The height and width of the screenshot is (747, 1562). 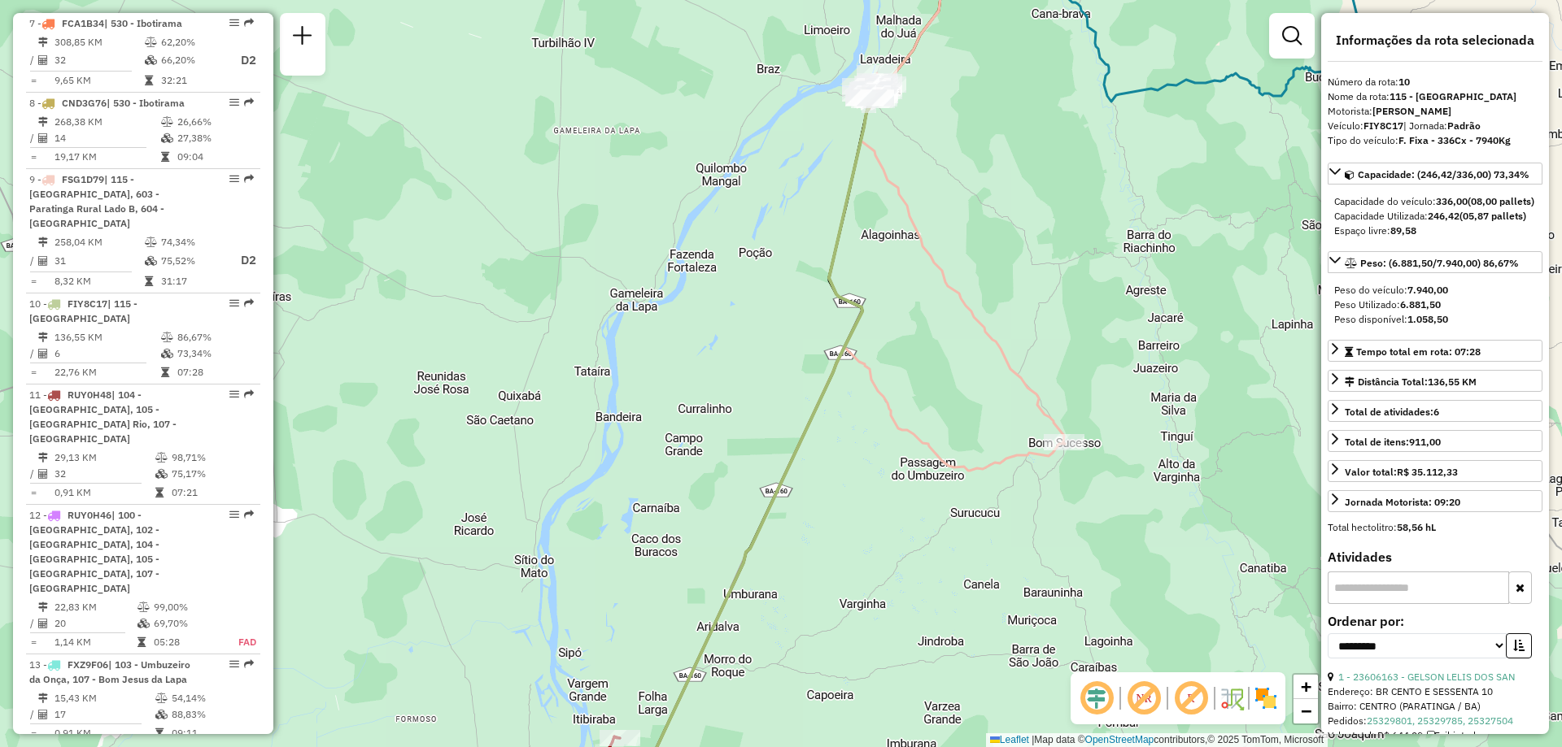 I want to click on a: 1 - 23606163 - GELSON LELIS DOS SAN, so click(x=1426, y=677).